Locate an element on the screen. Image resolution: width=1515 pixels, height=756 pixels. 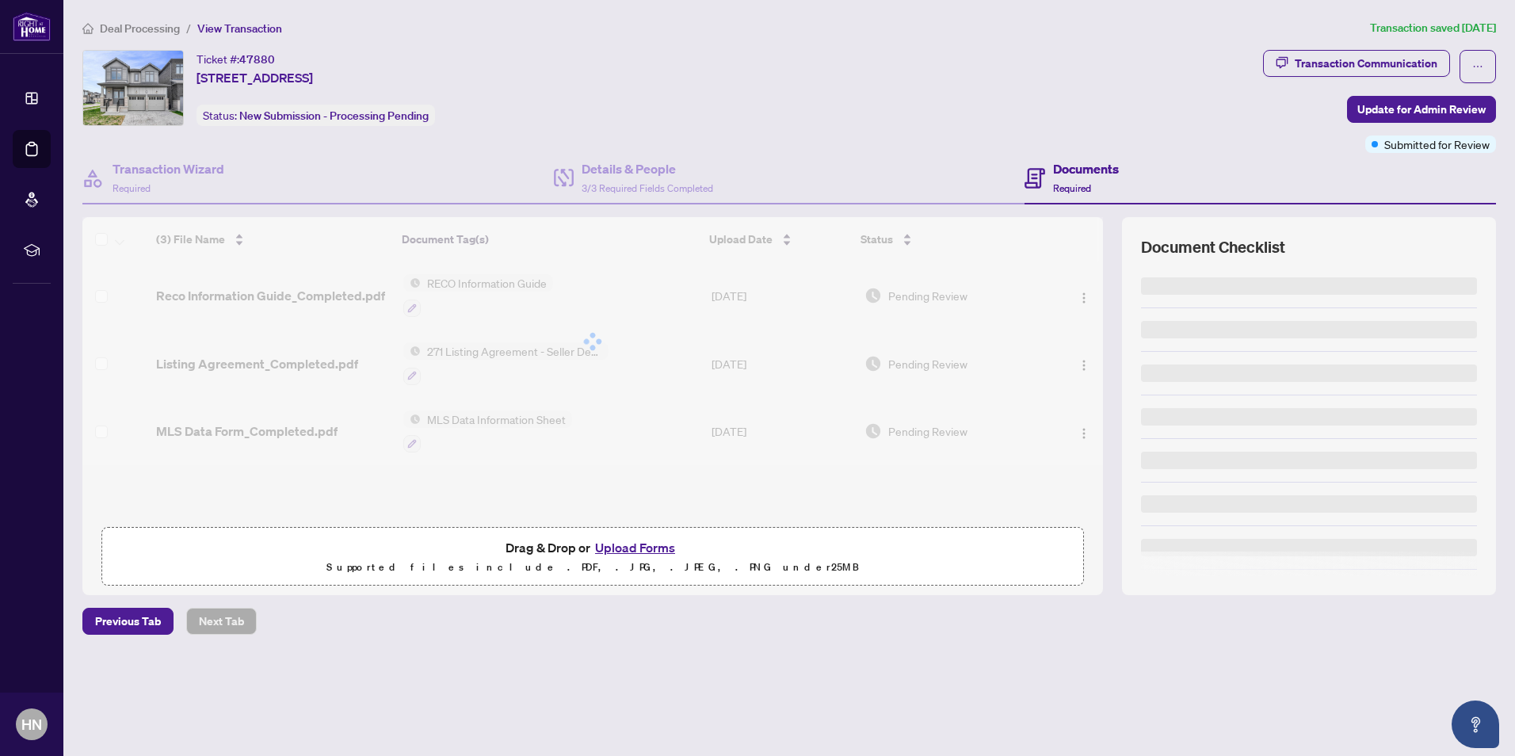
span: HN is located at coordinates (32, 724).